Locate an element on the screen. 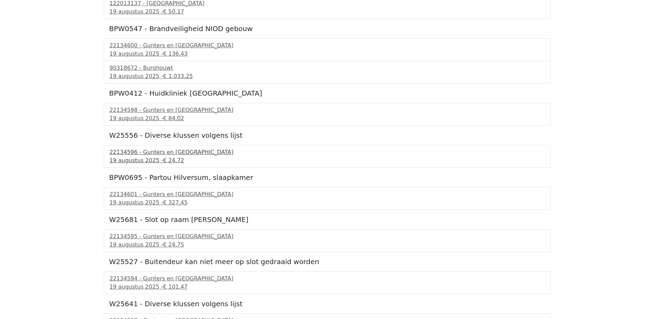 This screenshot has height=319, width=654. span: € 101,47 is located at coordinates (175, 286).